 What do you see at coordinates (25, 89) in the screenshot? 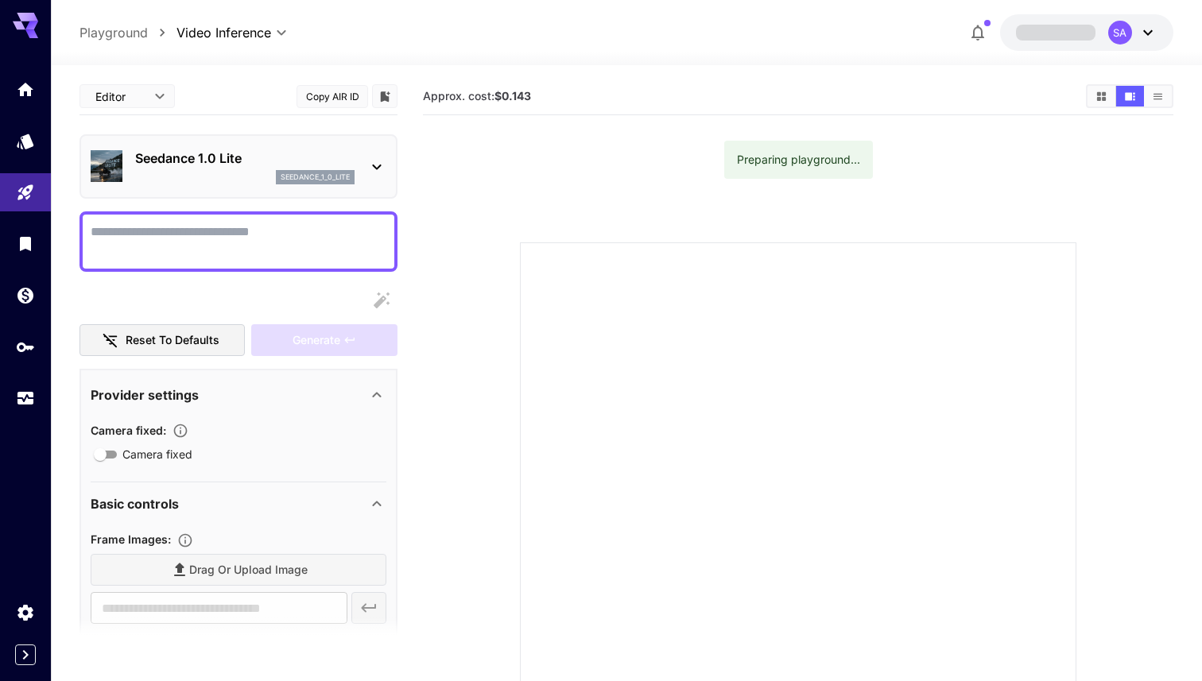
I see `div: Home` at bounding box center [25, 89].